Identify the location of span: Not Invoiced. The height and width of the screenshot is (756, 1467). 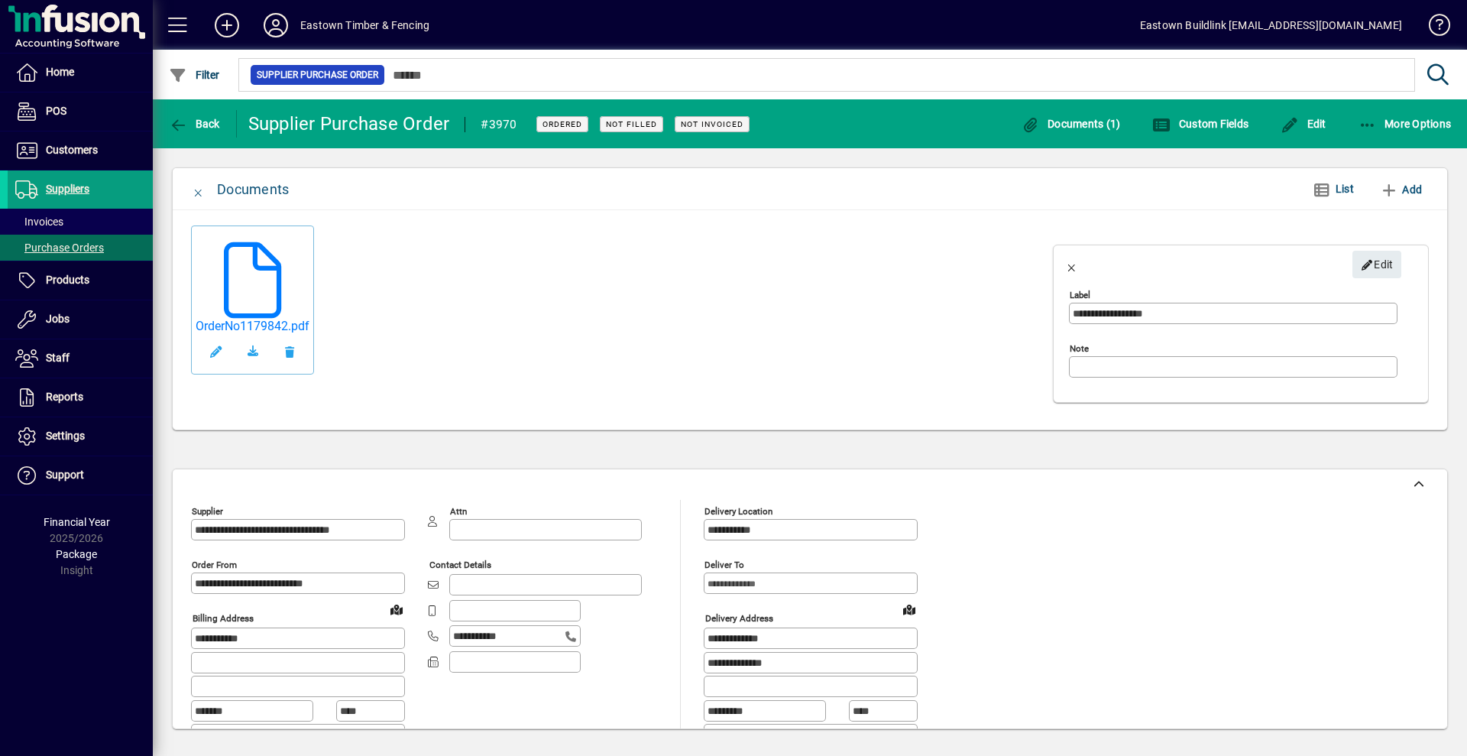
(712, 124).